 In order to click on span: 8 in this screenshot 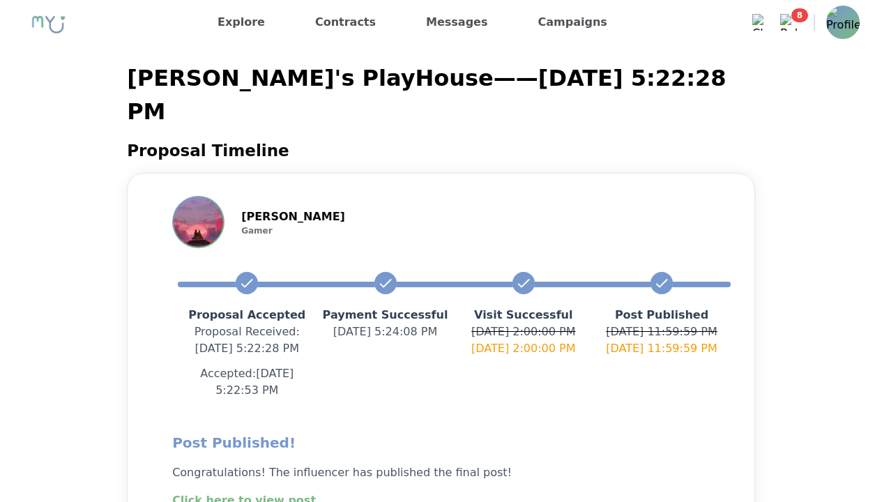, I will do `click(800, 15)`.